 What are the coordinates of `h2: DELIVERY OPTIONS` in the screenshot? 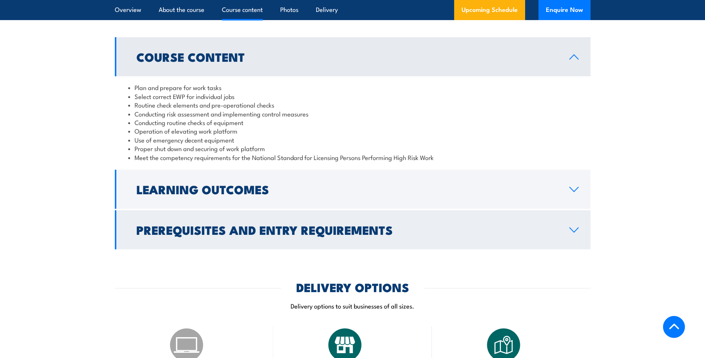 It's located at (353, 287).